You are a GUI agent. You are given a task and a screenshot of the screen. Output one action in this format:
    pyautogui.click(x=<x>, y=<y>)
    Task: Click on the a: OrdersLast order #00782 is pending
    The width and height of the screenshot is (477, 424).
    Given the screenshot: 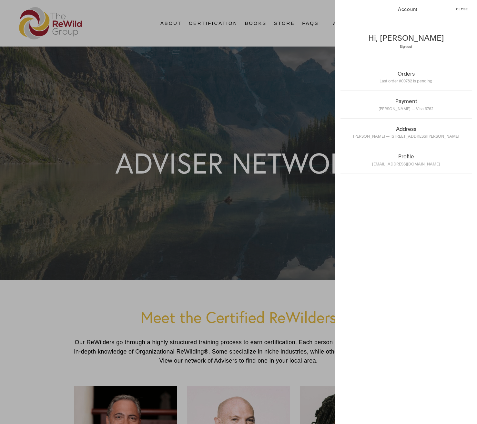 What is the action you would take?
    pyautogui.click(x=406, y=77)
    